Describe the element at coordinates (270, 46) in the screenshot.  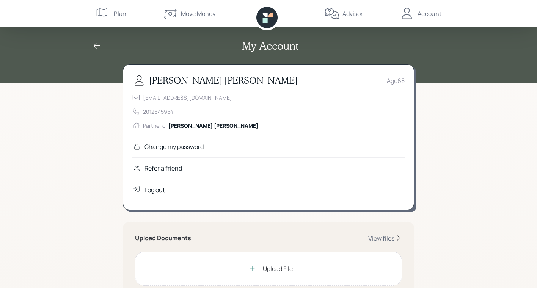
I see `h2: My Account` at that location.